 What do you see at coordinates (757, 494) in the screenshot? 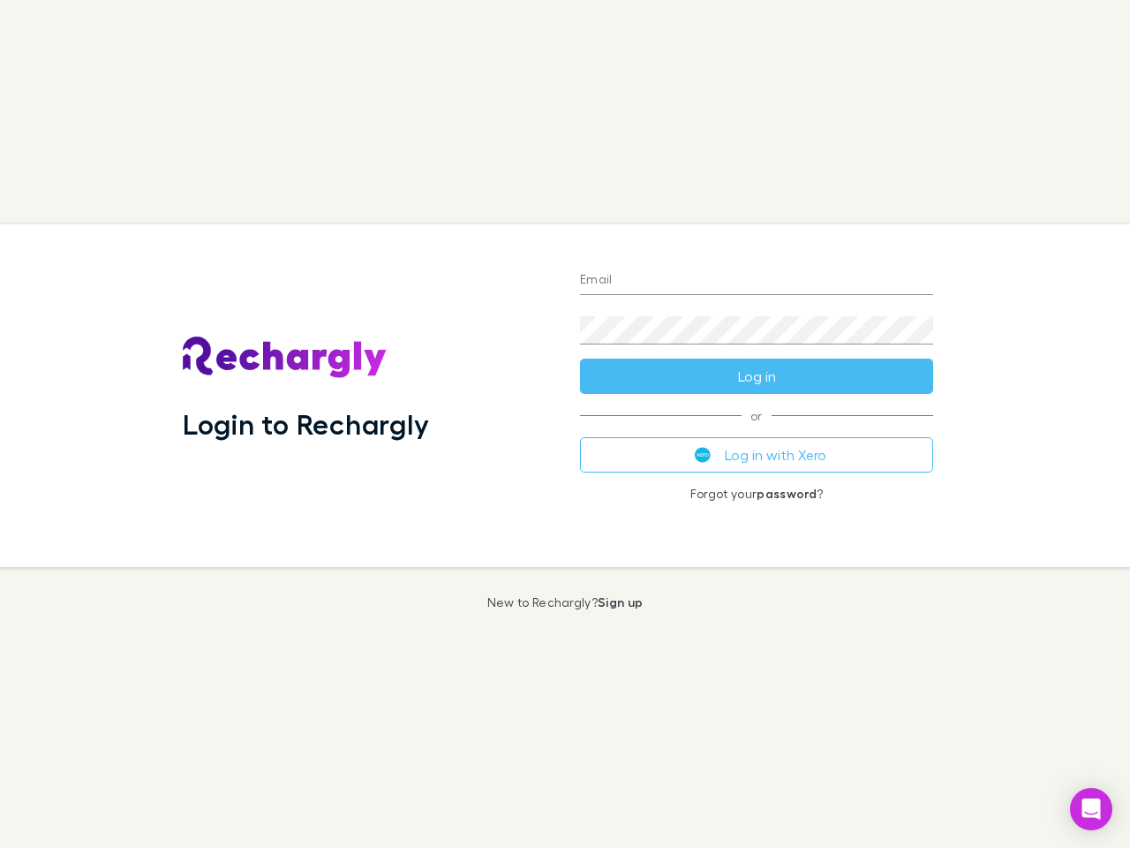
I see `p: Forgot your ?` at bounding box center [757, 494].